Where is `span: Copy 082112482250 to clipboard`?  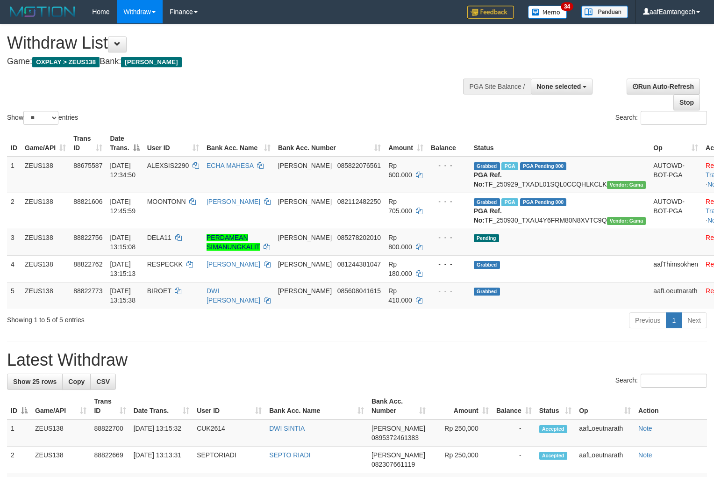 span: Copy 082112482250 to clipboard is located at coordinates (359, 201).